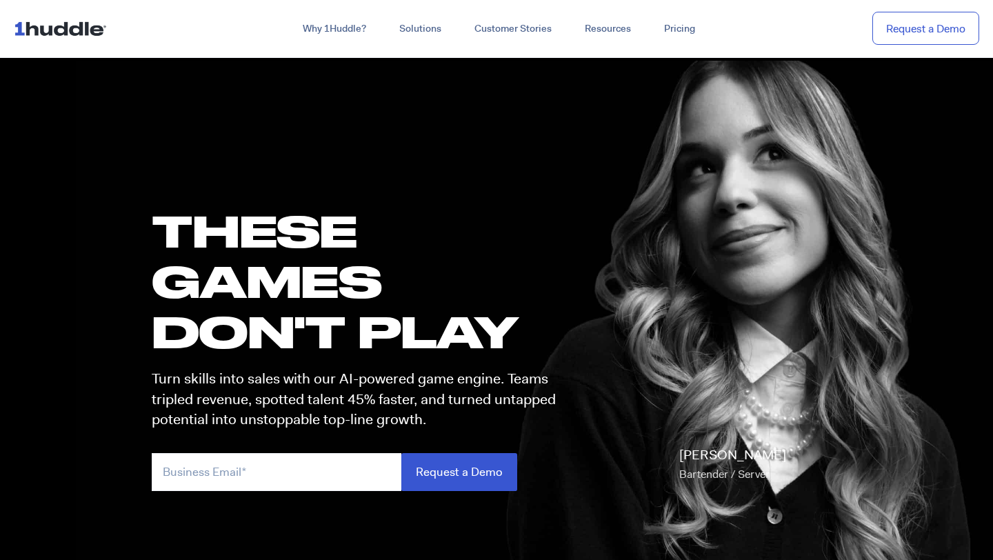 This screenshot has width=993, height=560. What do you see at coordinates (607, 29) in the screenshot?
I see `a: Resources` at bounding box center [607, 29].